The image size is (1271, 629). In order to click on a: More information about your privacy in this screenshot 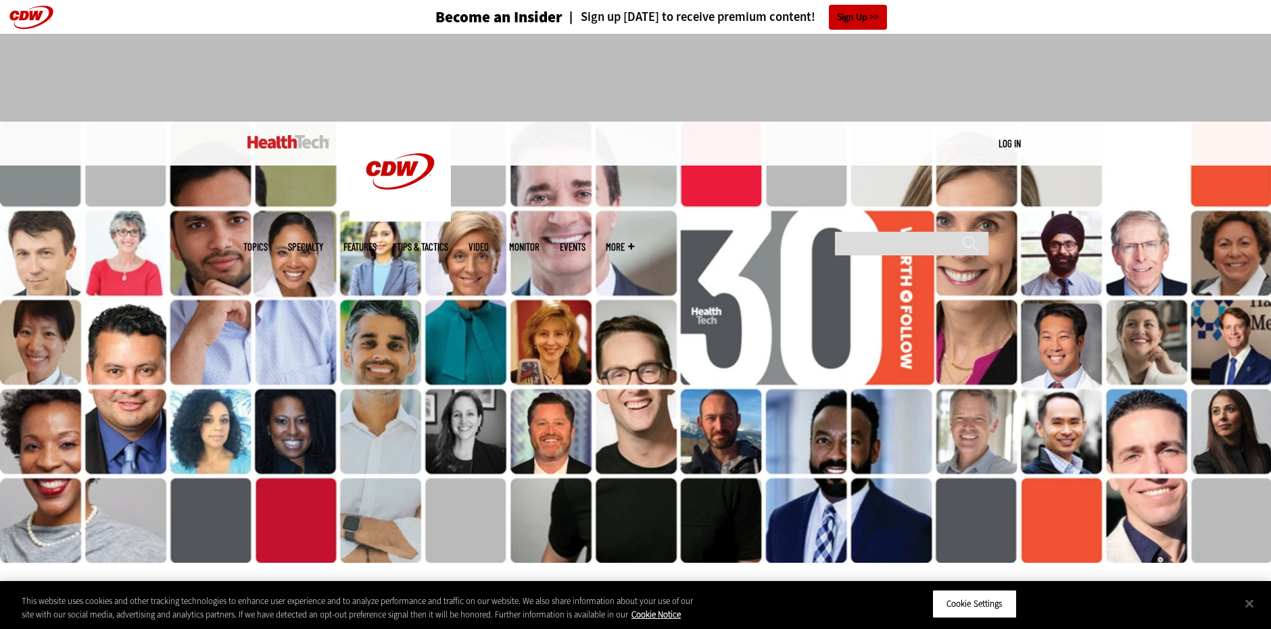, I will do `click(656, 615)`.